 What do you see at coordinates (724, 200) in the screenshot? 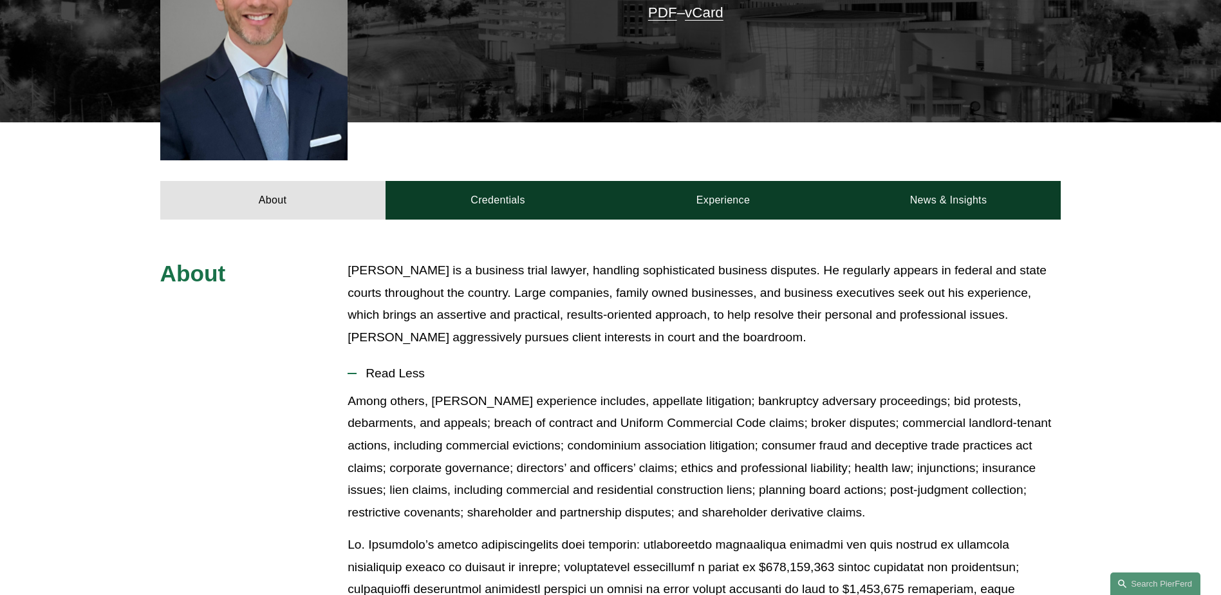
I see `a: Experience` at bounding box center [724, 200].